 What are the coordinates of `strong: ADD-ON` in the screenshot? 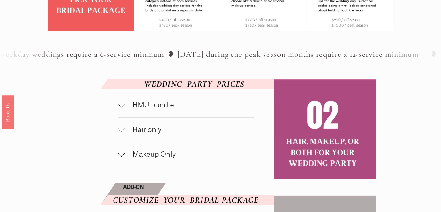 It's located at (133, 187).